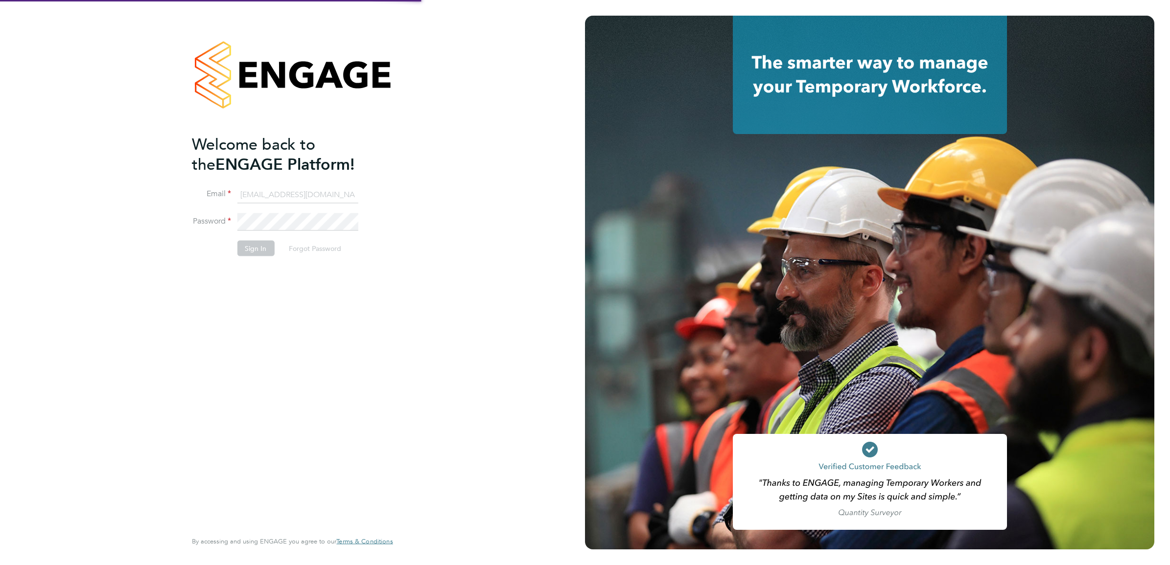  I want to click on h2: ENGAGE Platform!, so click(287, 154).